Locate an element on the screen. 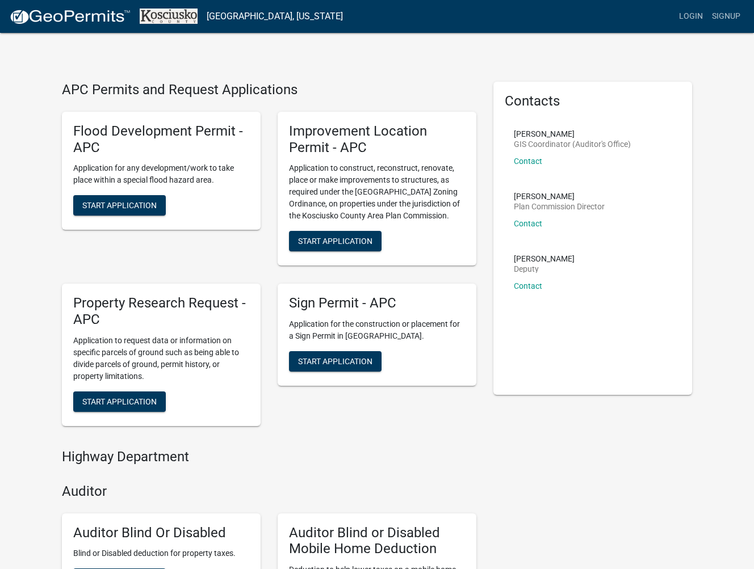  a: Signup is located at coordinates (726, 16).